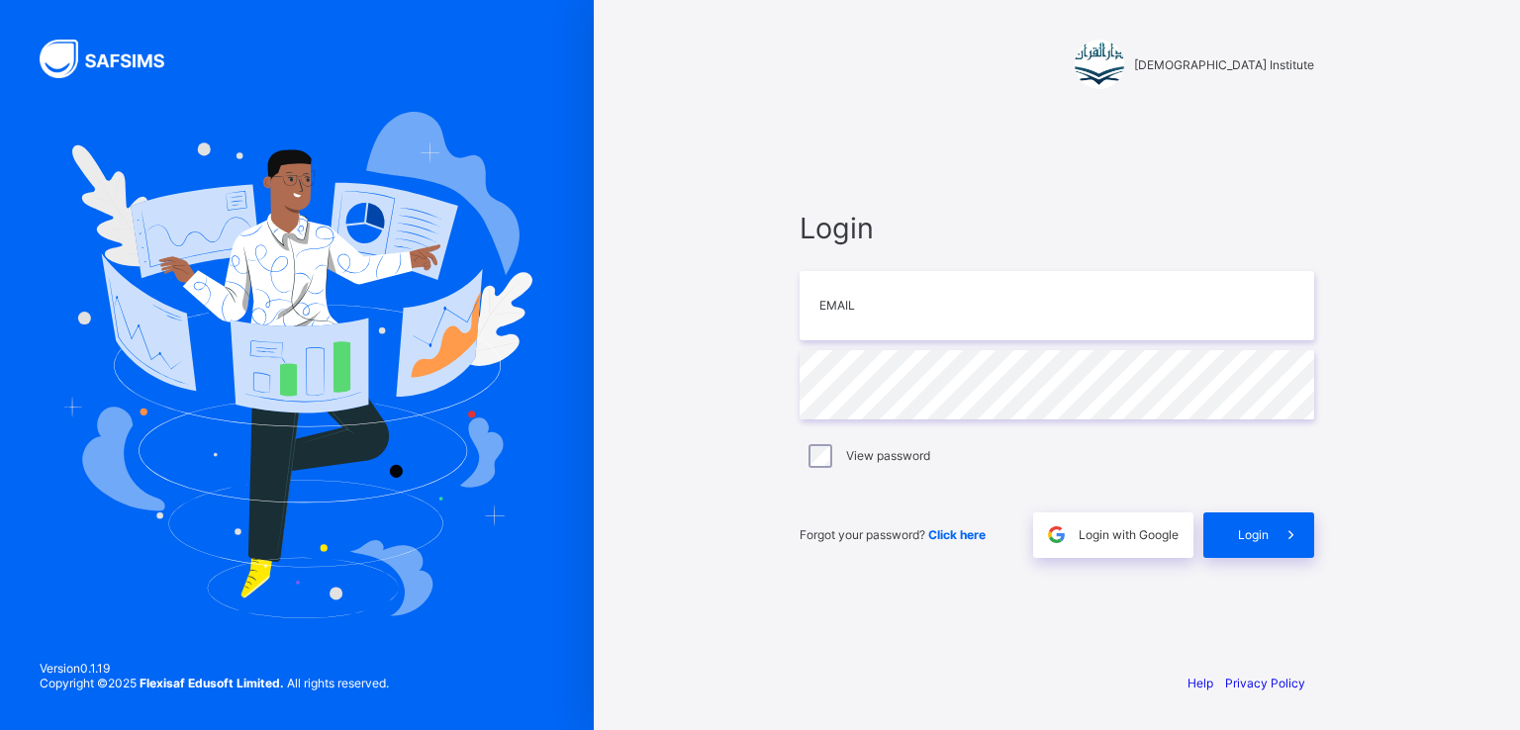  I want to click on span: Version 0.1.19, so click(214, 668).